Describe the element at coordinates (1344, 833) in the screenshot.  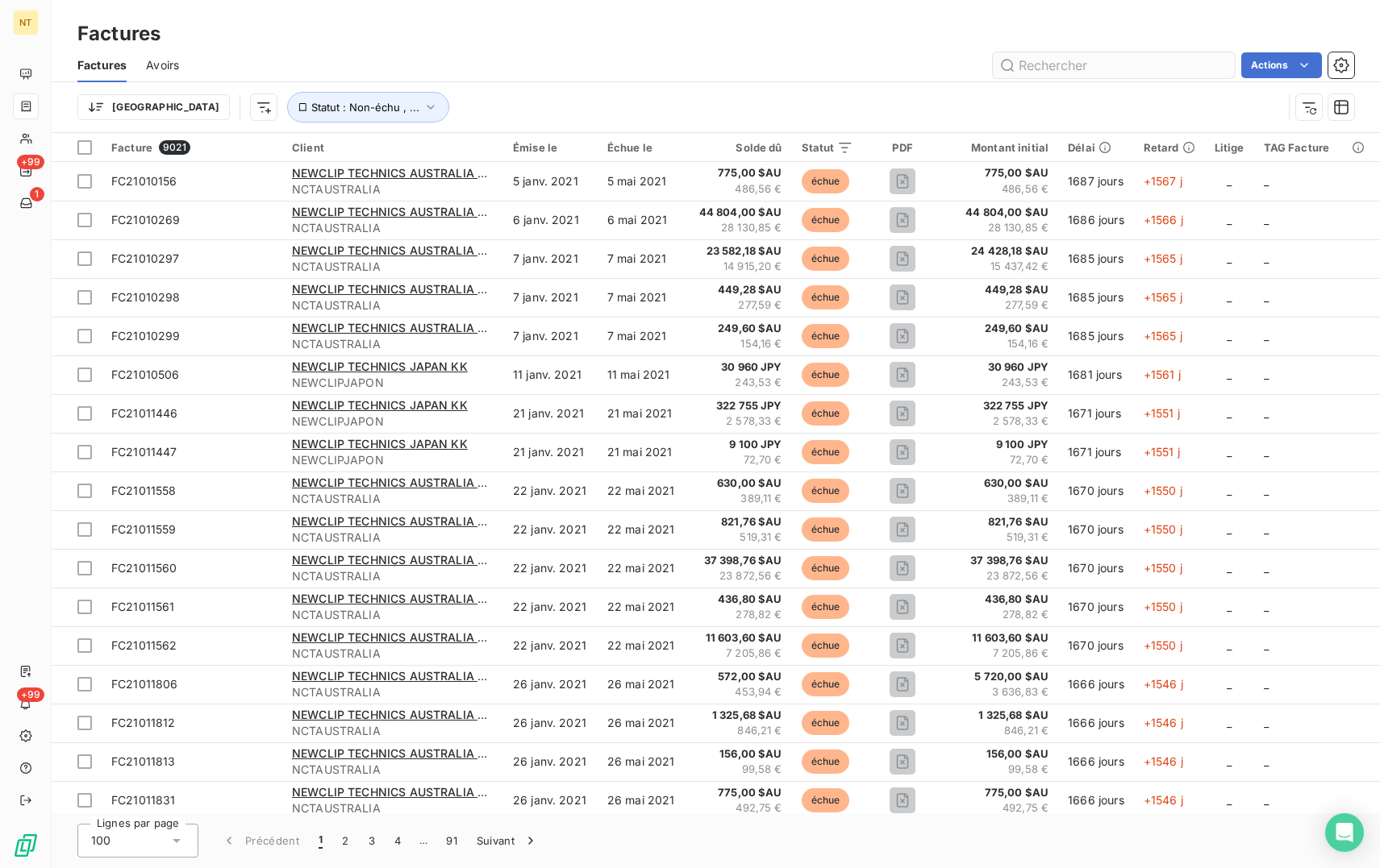
I see `div: Open Intercom Messenger` at that location.